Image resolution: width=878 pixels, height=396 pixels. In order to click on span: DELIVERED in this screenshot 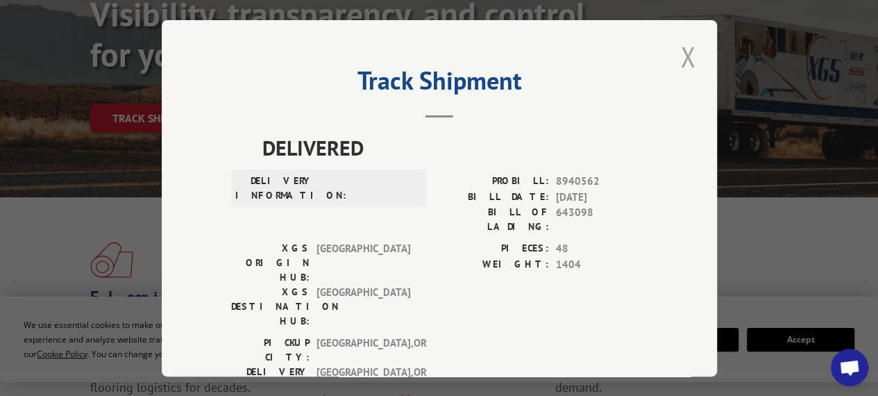, I will do `click(455, 147)`.